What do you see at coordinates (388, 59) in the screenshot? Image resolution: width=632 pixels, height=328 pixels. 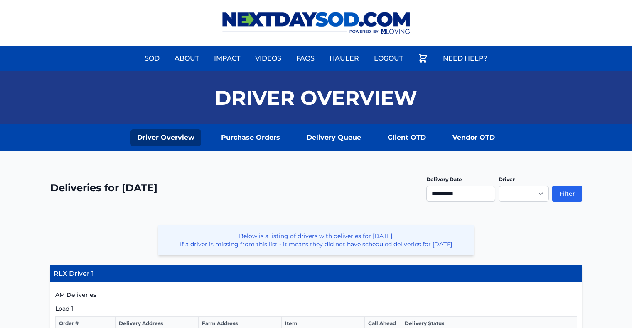 I see `a: Logout` at bounding box center [388, 59].